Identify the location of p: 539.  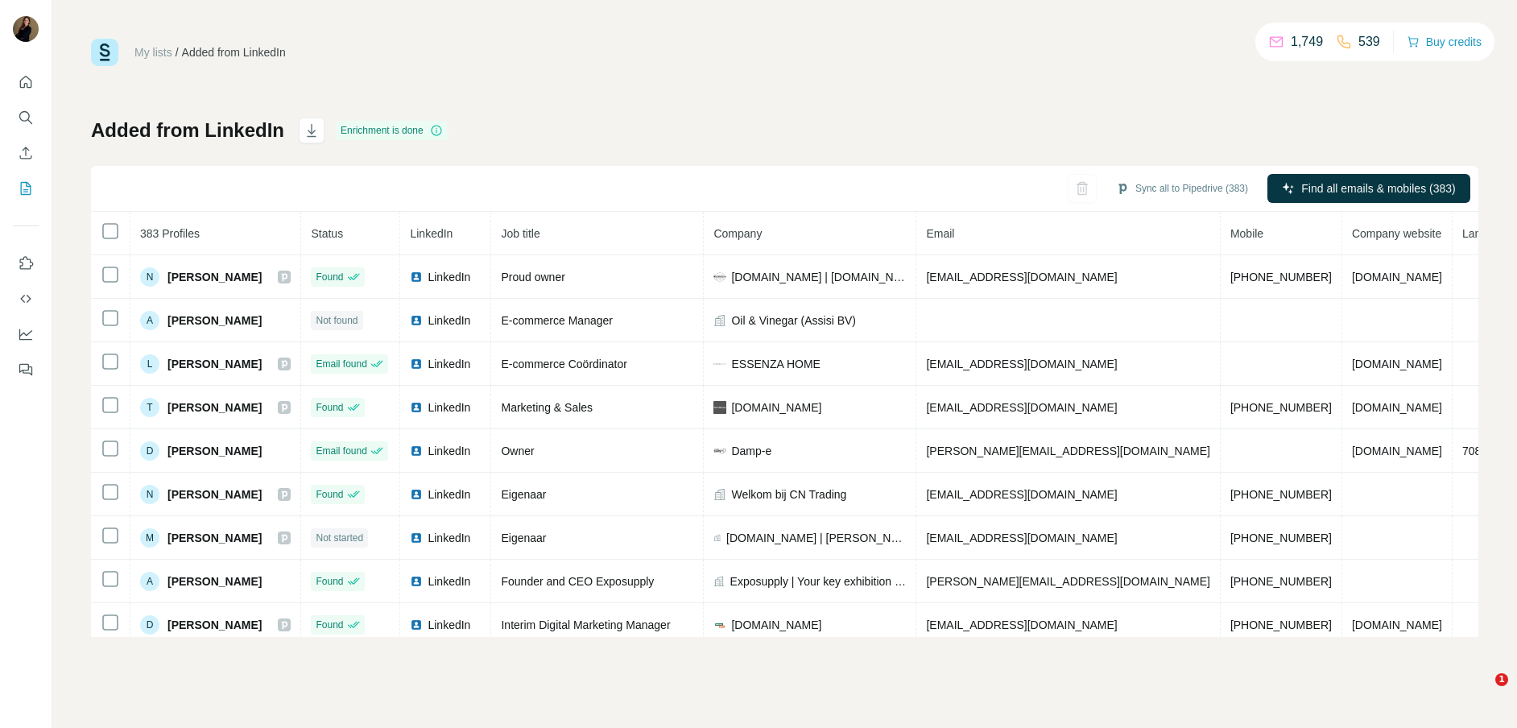
(1369, 42).